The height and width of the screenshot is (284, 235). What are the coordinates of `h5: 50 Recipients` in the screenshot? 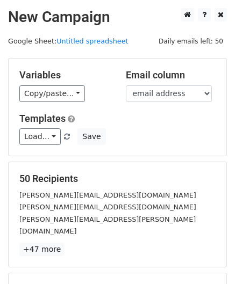 It's located at (117, 179).